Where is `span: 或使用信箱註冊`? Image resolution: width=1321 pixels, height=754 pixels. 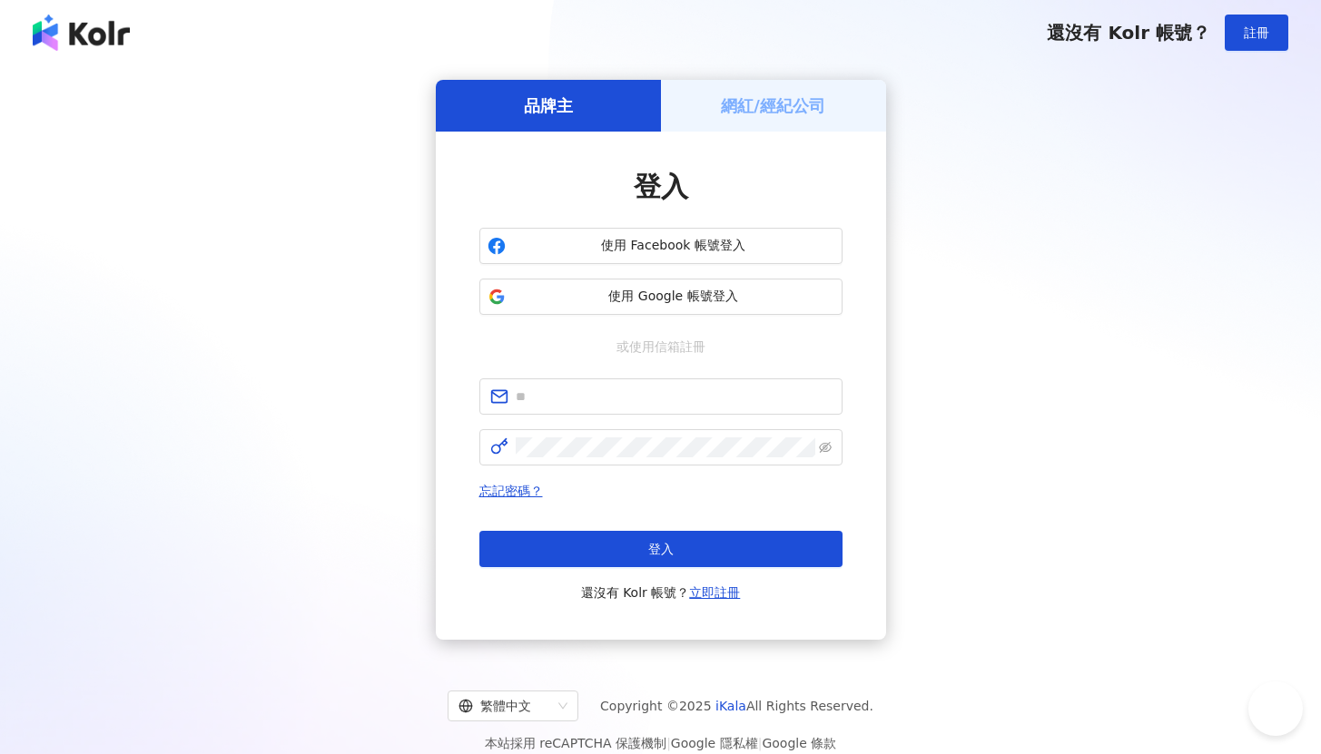
span: 或使用信箱註冊 is located at coordinates (661, 347).